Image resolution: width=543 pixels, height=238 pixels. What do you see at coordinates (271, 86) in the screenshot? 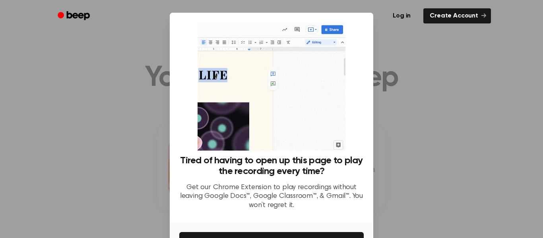
I see `img: Beep extension in action` at bounding box center [271, 86].